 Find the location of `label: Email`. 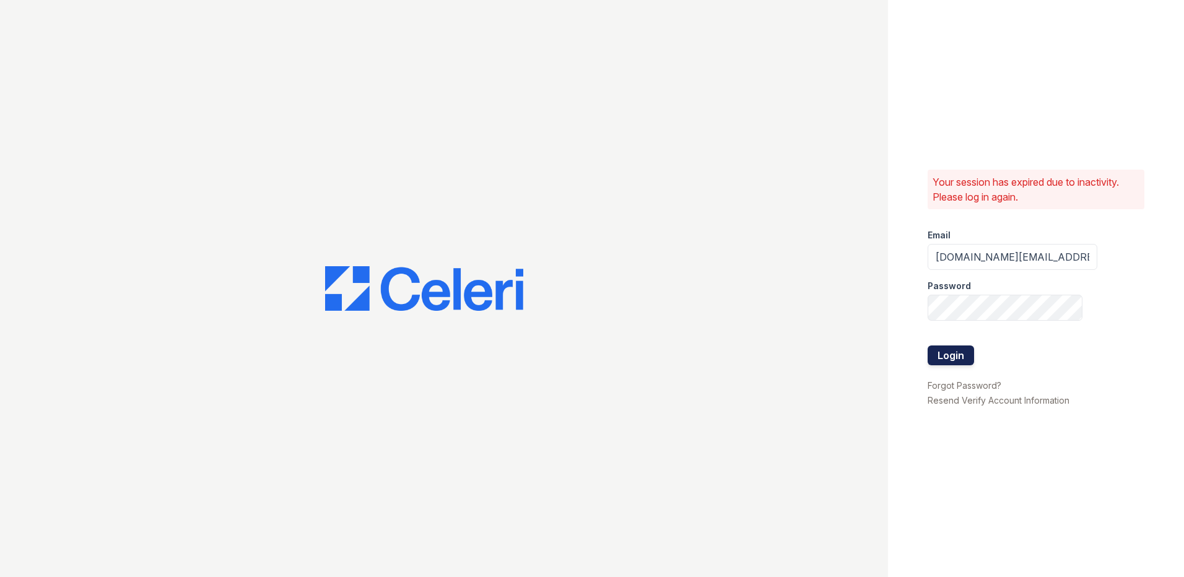

label: Email is located at coordinates (939, 235).